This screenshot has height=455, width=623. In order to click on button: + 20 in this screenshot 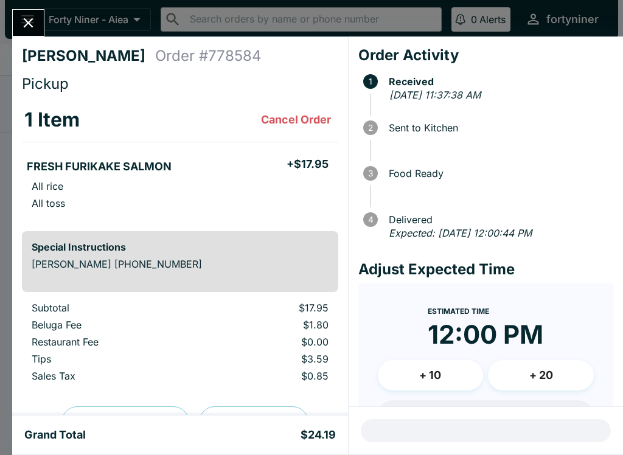, I will do `click(541, 375)`.